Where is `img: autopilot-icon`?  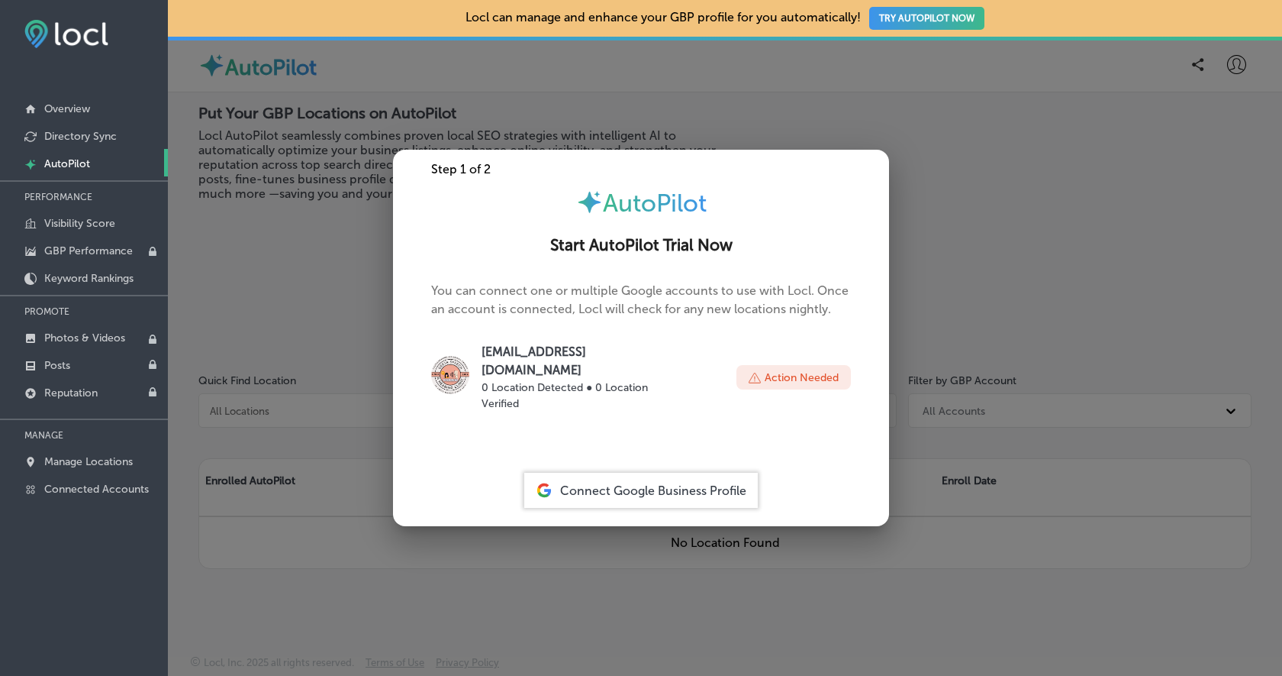
img: autopilot-icon is located at coordinates (589, 202).